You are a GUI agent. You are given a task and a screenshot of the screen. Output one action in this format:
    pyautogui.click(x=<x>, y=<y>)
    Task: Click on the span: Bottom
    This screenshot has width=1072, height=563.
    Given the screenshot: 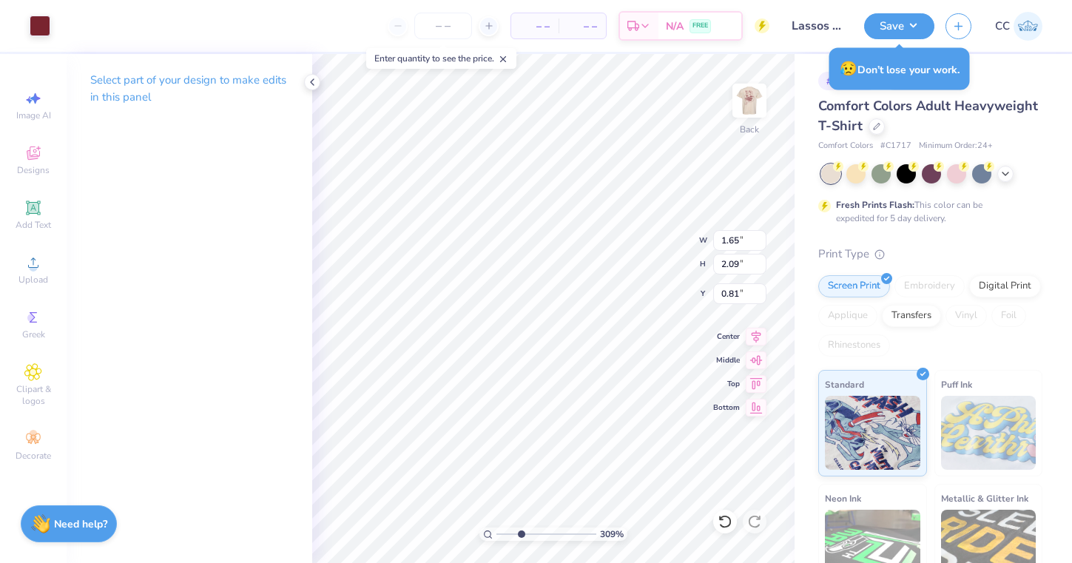 What is the action you would take?
    pyautogui.click(x=727, y=408)
    